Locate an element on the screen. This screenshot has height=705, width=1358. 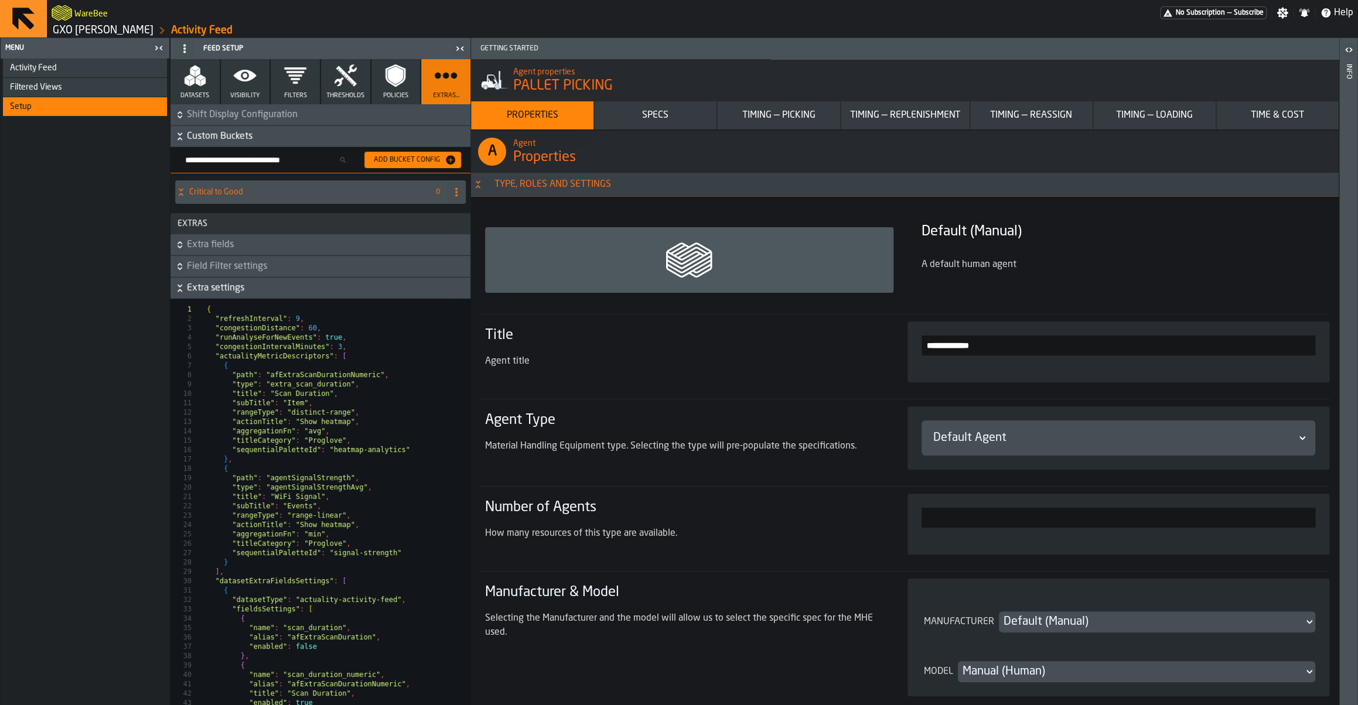
div: Agent title is located at coordinates (682, 361).